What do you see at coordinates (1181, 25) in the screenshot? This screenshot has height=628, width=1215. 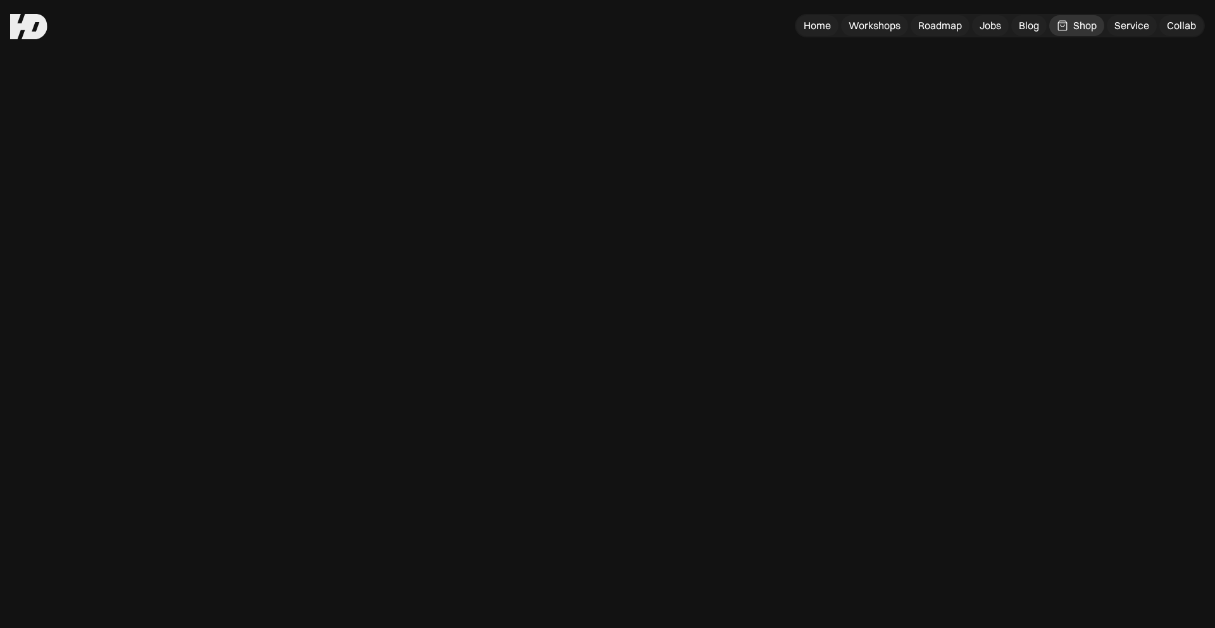 I see `div: Collab` at bounding box center [1181, 25].